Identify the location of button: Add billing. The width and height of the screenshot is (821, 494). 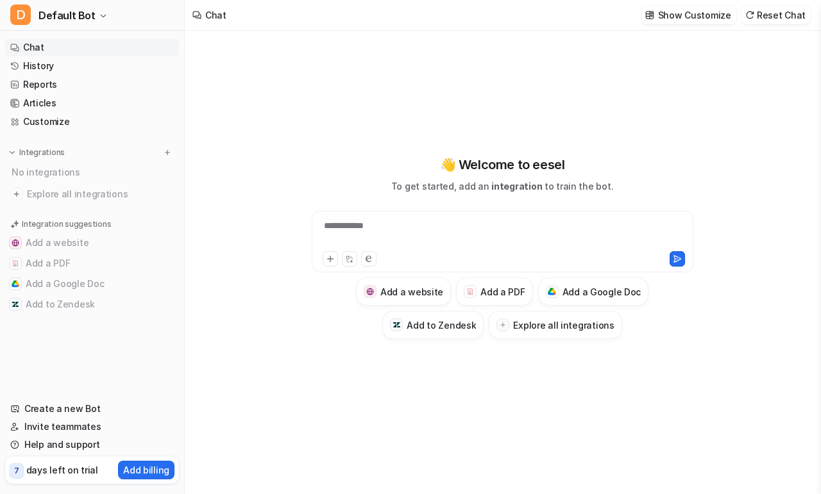
(146, 470).